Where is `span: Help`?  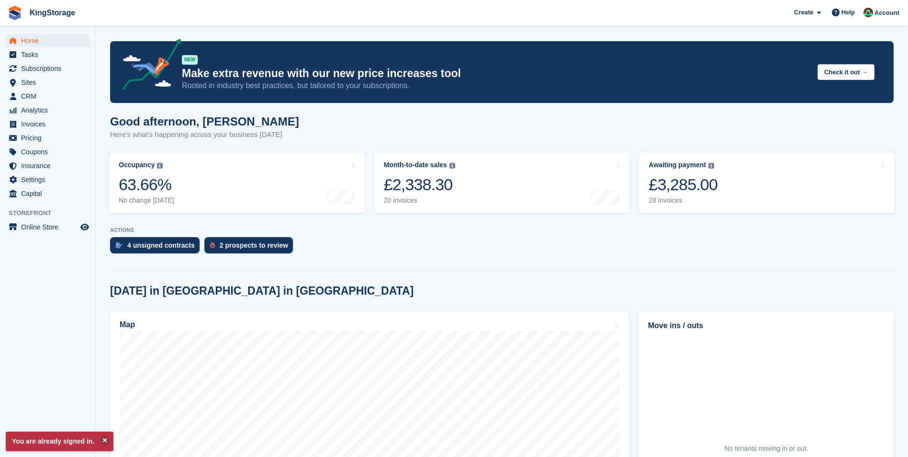 span: Help is located at coordinates (848, 12).